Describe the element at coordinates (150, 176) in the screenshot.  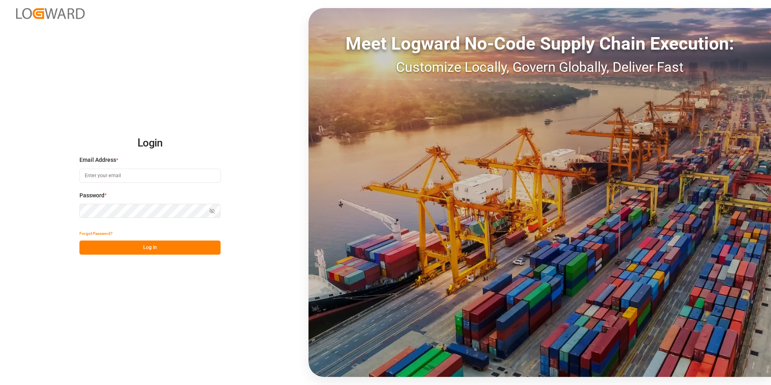
I see `input: Enter your email` at that location.